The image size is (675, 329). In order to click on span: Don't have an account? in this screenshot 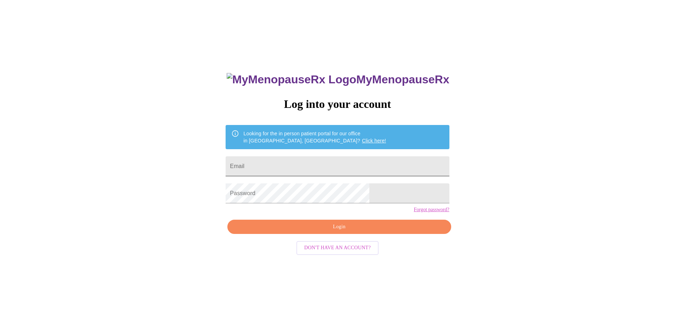, I will do `click(337, 248)`.